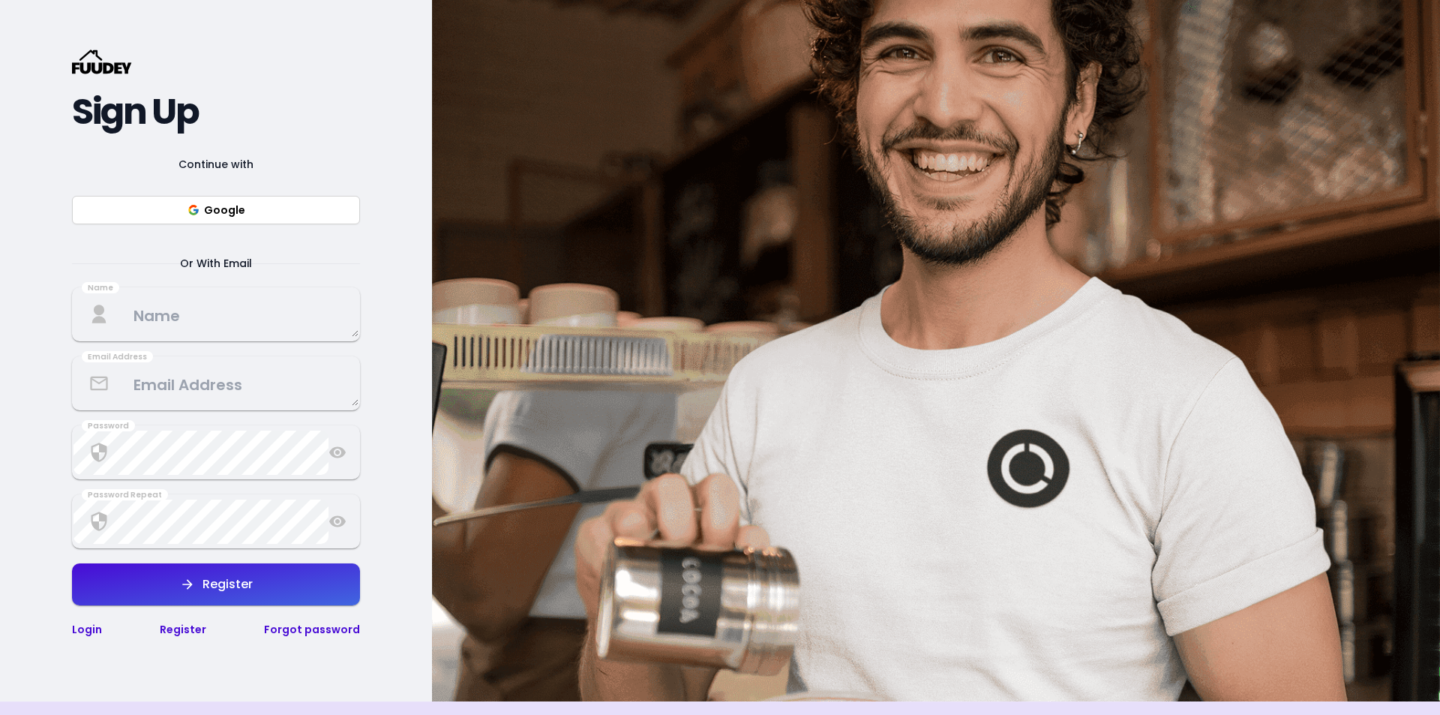 The width and height of the screenshot is (1440, 715). What do you see at coordinates (183, 629) in the screenshot?
I see `a: Register` at bounding box center [183, 629].